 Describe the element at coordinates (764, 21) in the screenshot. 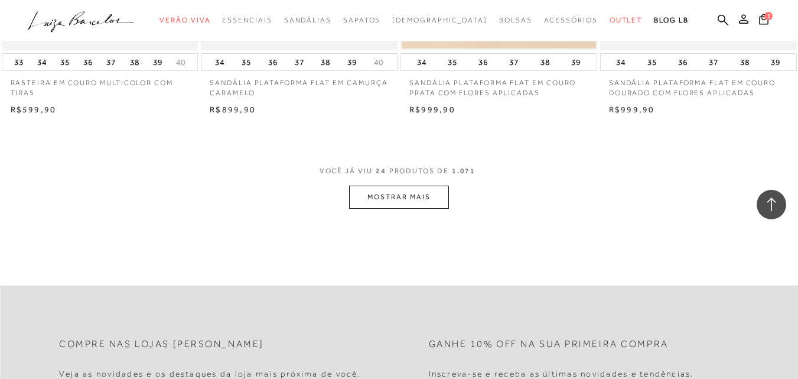

I see `button: 1` at that location.